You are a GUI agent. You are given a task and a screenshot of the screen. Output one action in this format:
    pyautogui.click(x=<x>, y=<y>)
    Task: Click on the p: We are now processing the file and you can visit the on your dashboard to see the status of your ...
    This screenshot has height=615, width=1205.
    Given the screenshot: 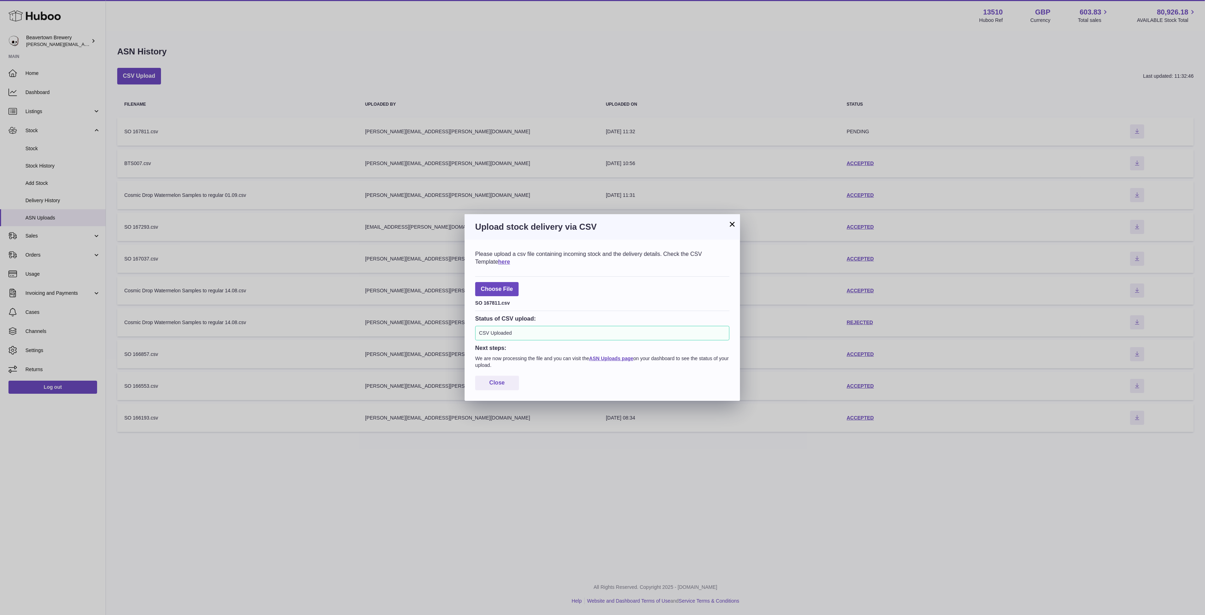 What is the action you would take?
    pyautogui.click(x=603, y=362)
    